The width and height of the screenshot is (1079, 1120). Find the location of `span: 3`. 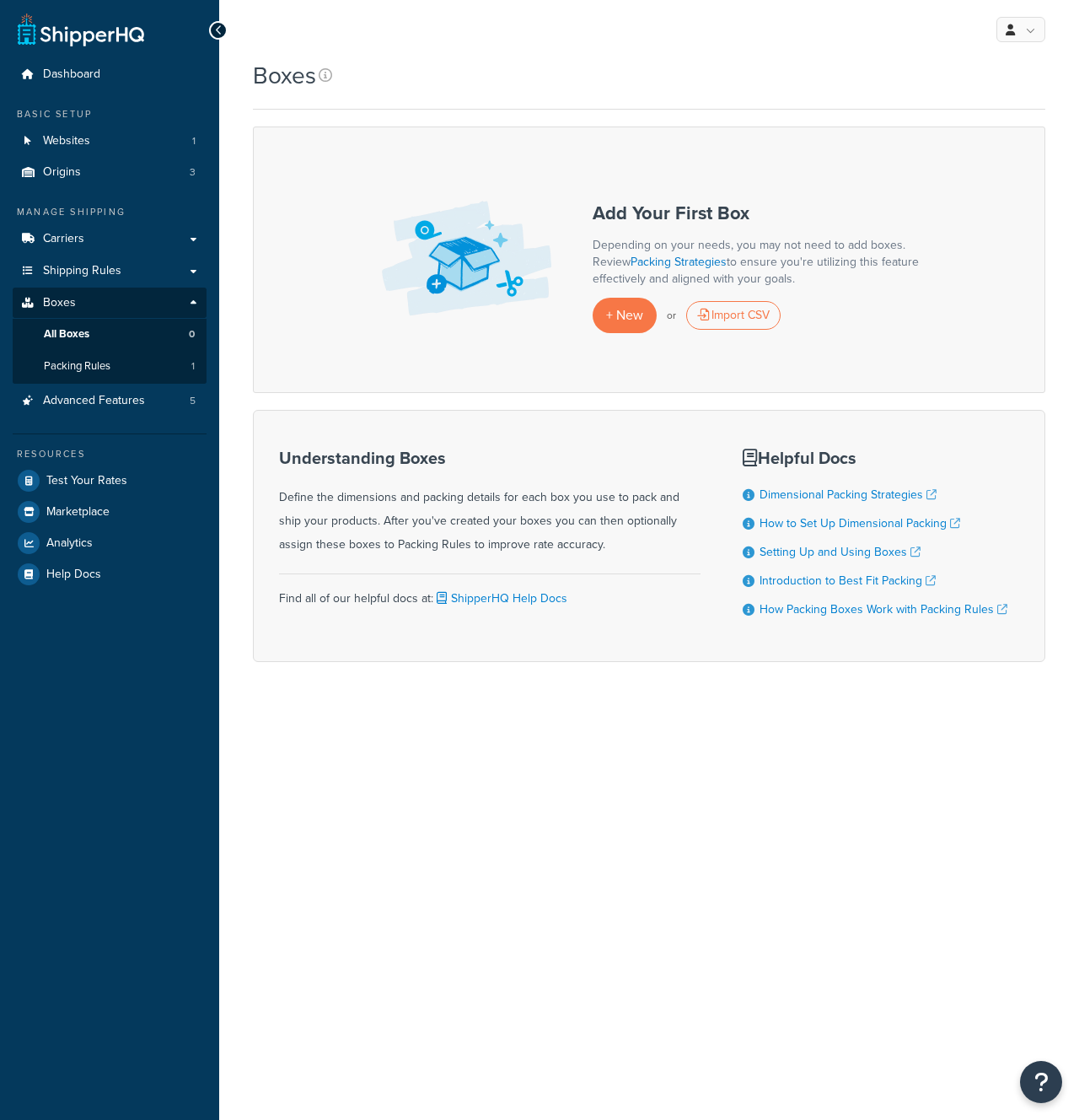

span: 3 is located at coordinates (192, 172).